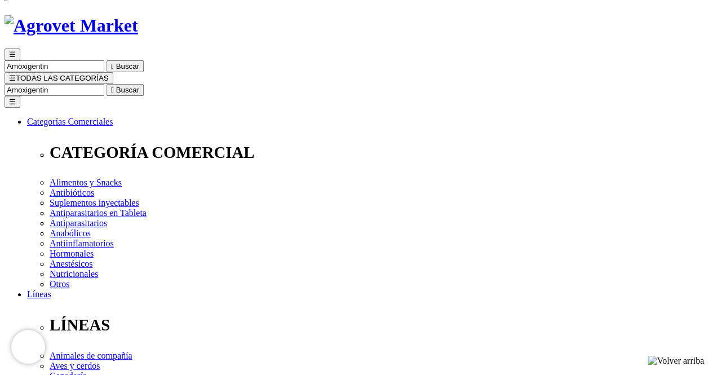  I want to click on span: Antiparasitarios en Tableta, so click(98, 212).